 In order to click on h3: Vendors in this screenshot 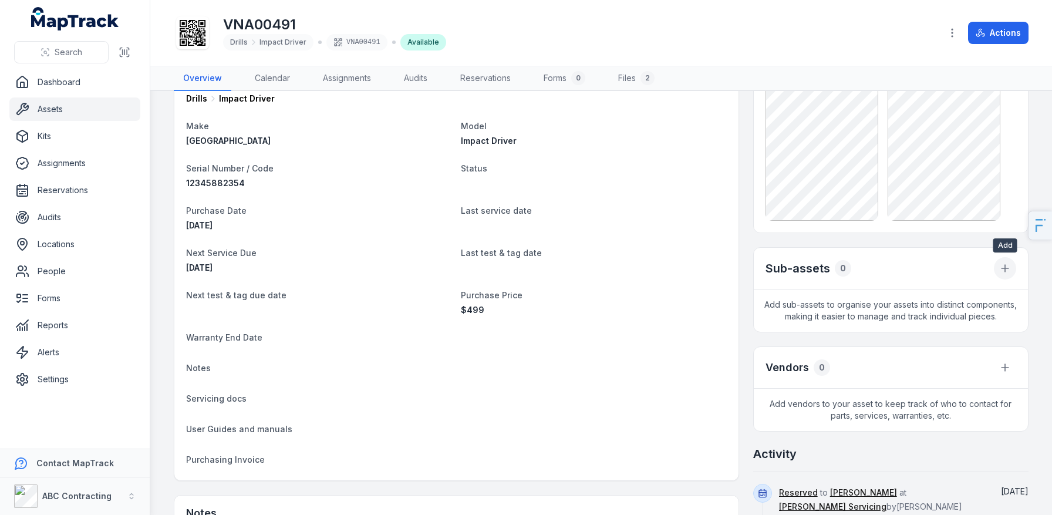, I will do `click(787, 367)`.